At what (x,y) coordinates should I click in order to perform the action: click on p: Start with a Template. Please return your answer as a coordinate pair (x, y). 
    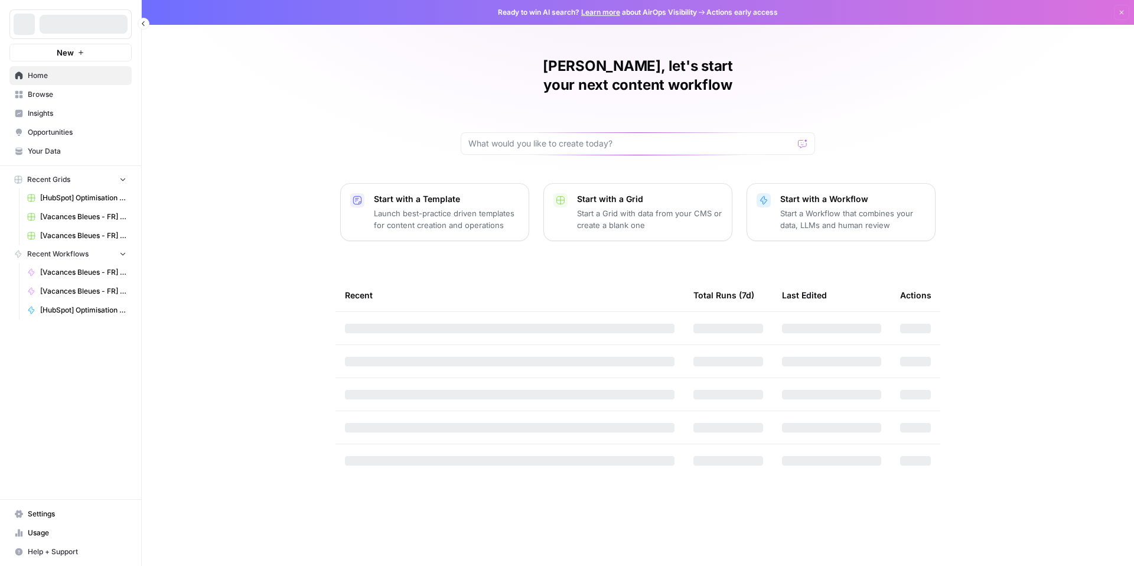
    Looking at the image, I should click on (446, 199).